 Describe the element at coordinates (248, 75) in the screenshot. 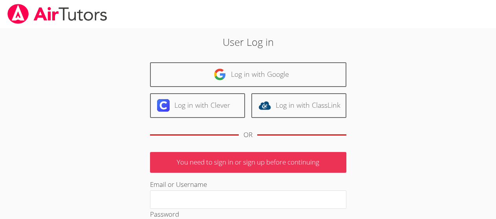

I see `a: Log in with Google` at that location.